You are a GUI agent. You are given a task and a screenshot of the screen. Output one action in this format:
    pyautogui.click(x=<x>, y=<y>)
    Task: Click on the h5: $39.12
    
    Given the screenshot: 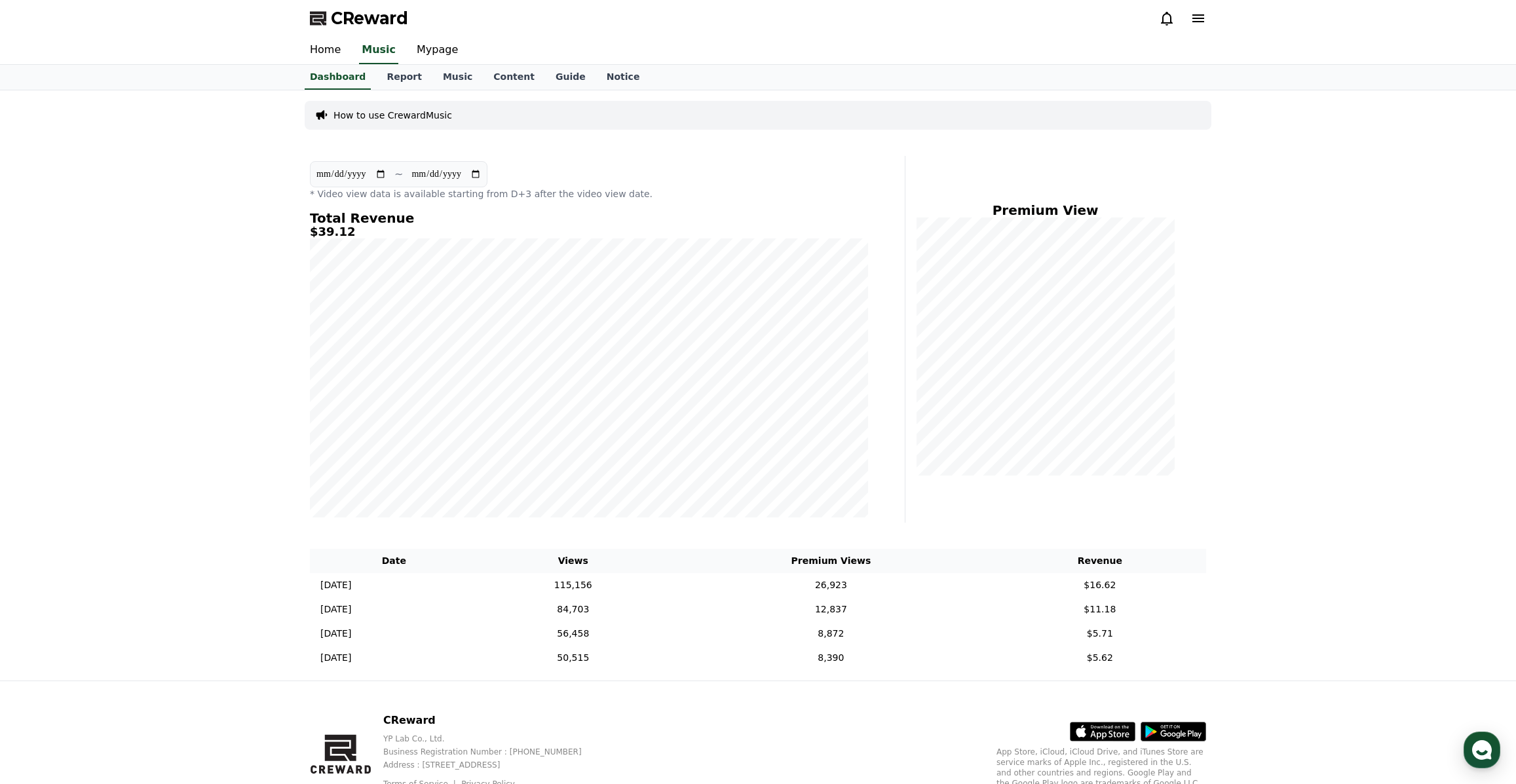 What is the action you would take?
    pyautogui.click(x=589, y=232)
    